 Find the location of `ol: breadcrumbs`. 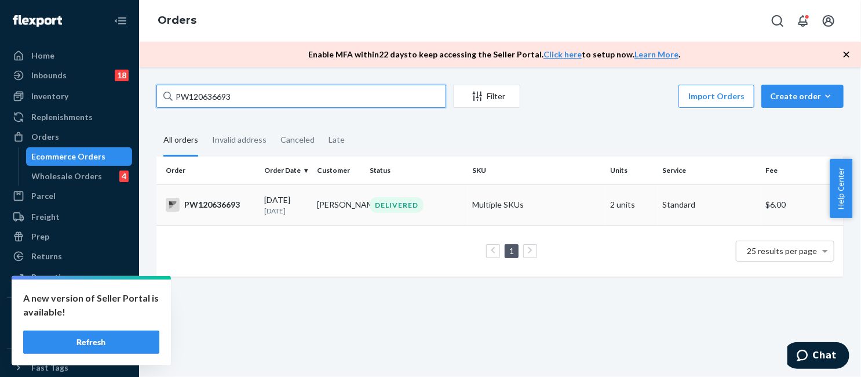

ol: breadcrumbs is located at coordinates (177, 21).